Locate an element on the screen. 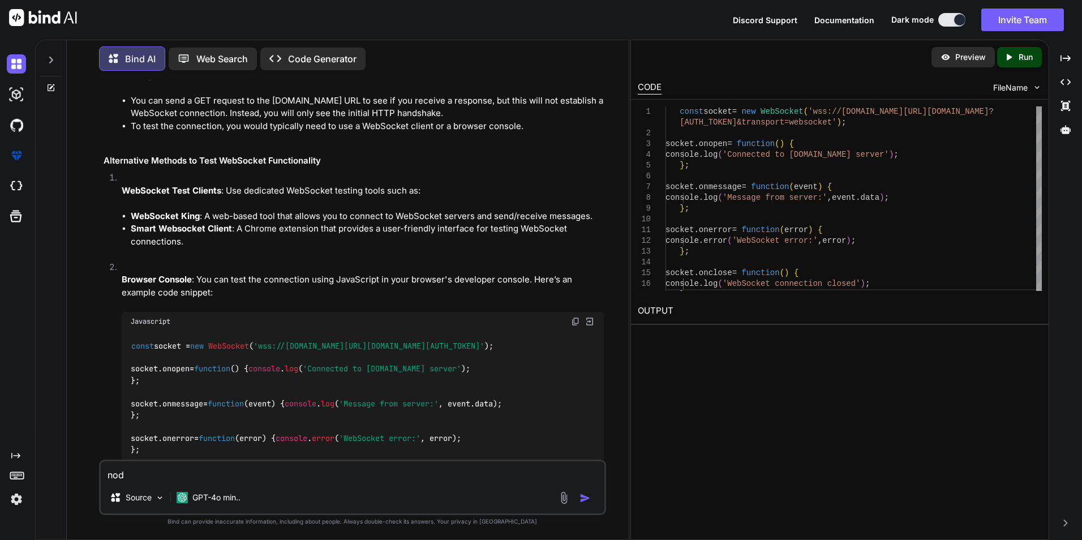 This screenshot has width=1082, height=540. div: 1 is located at coordinates (644, 111).